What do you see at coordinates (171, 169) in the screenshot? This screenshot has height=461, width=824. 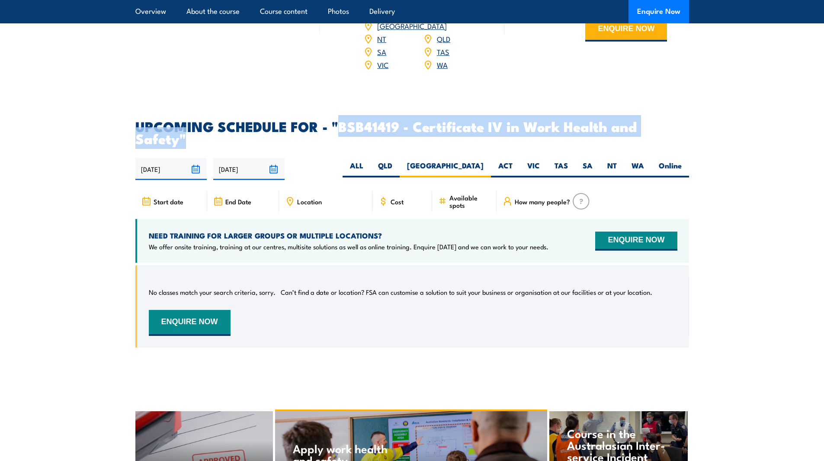 I see `input: From date` at bounding box center [171, 169].